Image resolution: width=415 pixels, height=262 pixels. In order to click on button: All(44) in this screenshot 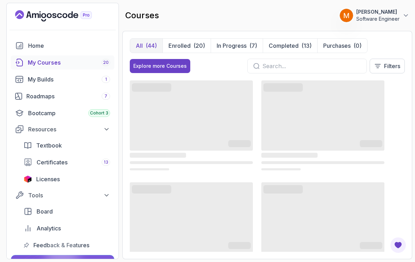, I will do `click(146, 46)`.